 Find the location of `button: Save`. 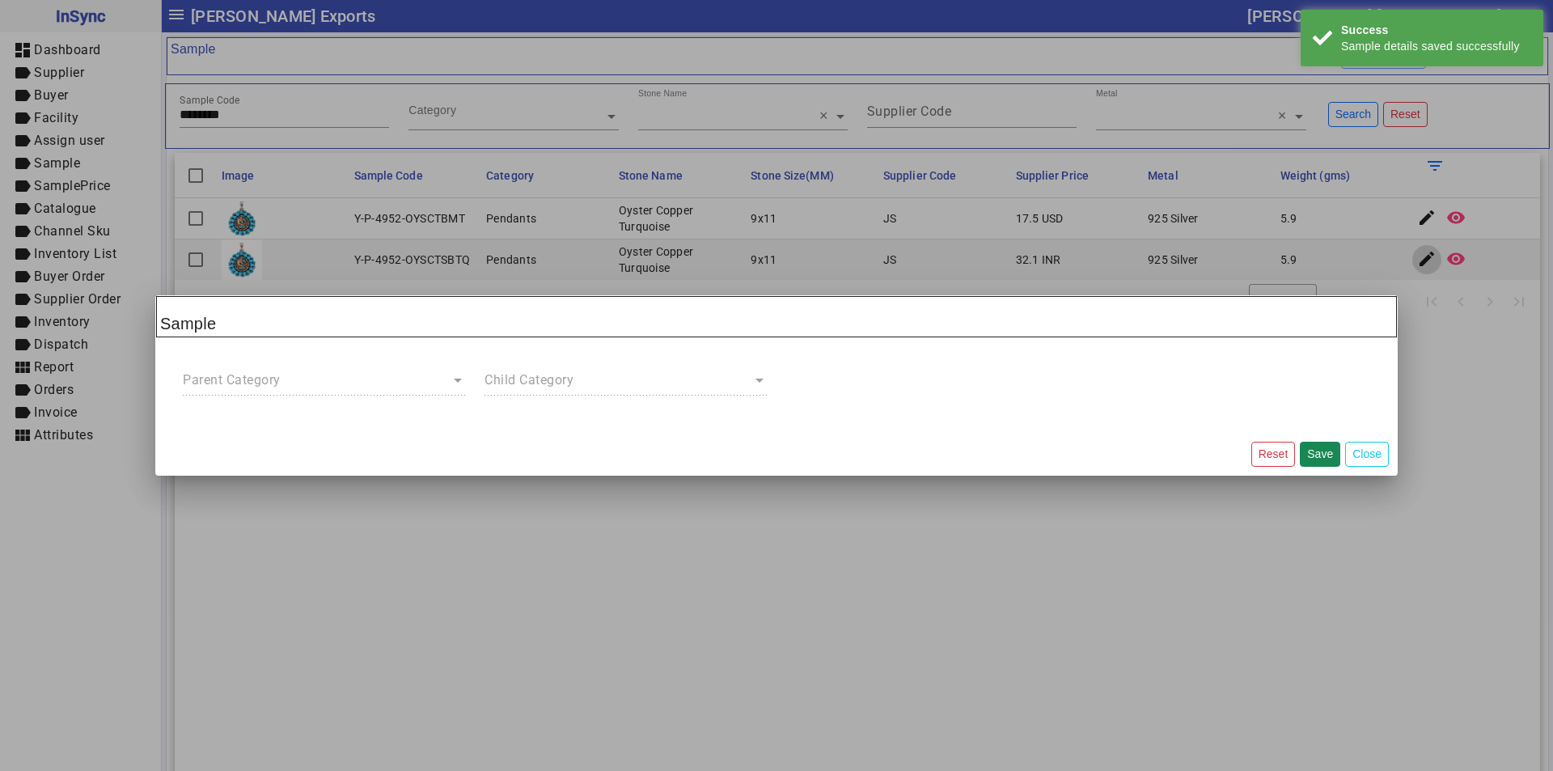

button: Save is located at coordinates (1320, 454).